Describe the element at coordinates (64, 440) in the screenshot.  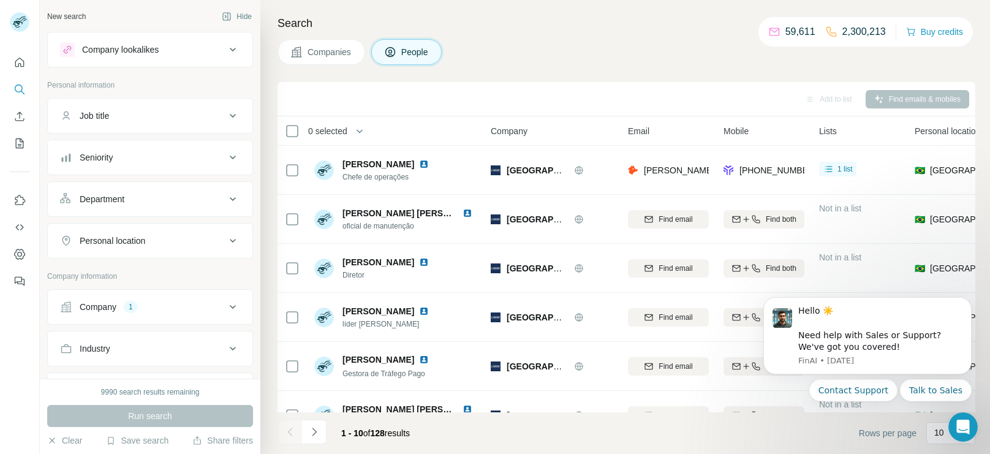
I see `button: Clear` at that location.